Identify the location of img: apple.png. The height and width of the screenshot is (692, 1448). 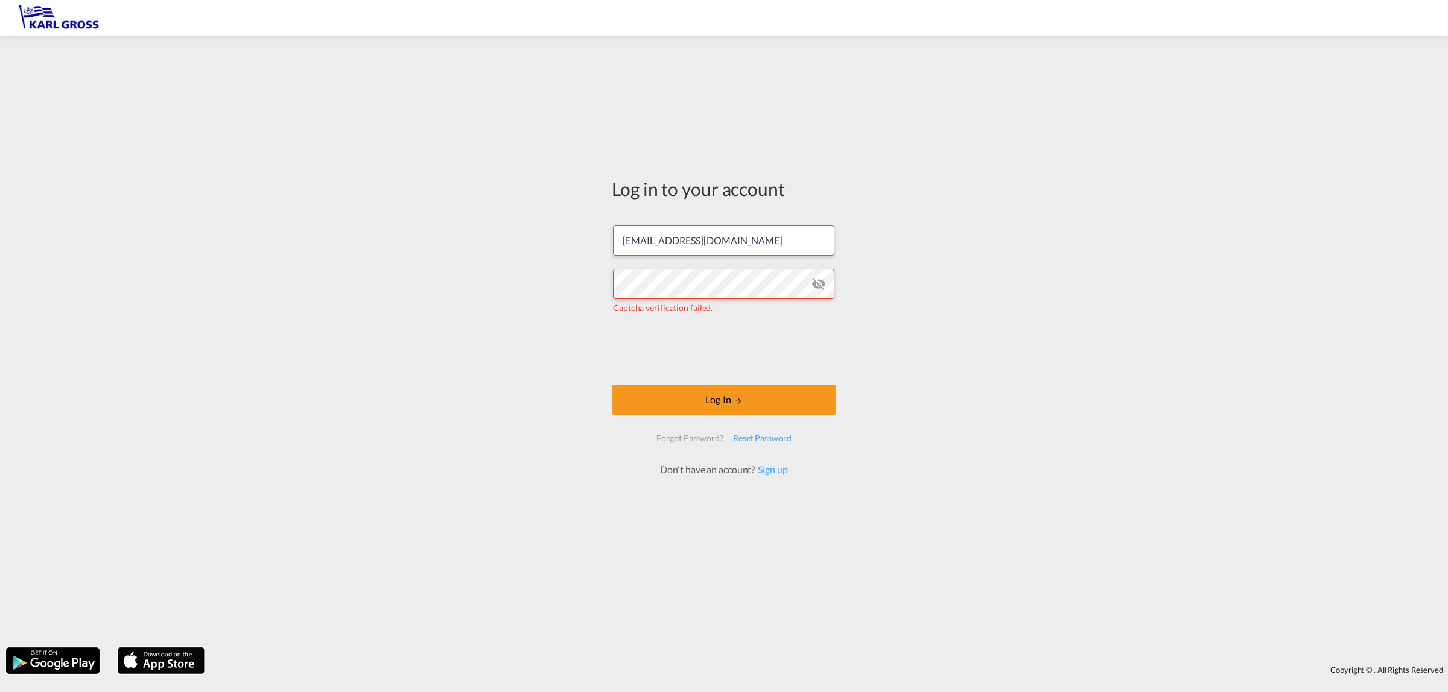
(161, 661).